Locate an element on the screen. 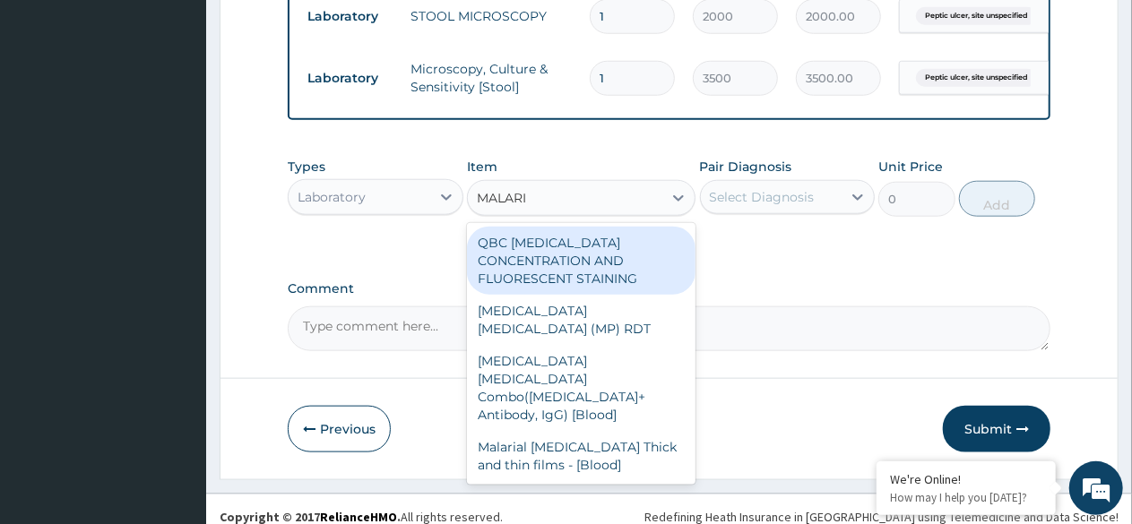  td: Laboratory is located at coordinates (350, 78).